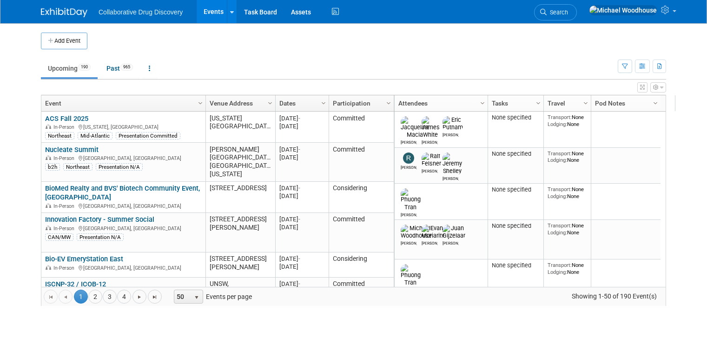  I want to click on span: 50, so click(182, 296).